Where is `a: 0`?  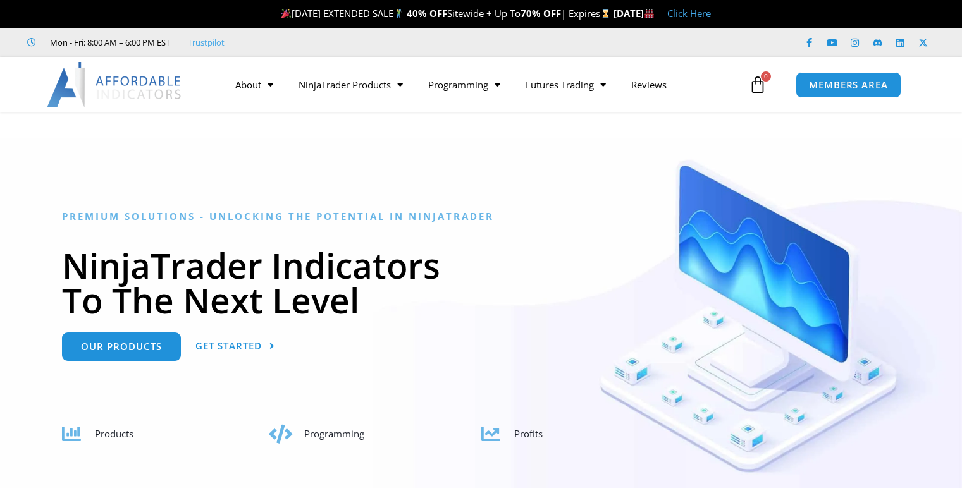
a: 0 is located at coordinates (758, 85).